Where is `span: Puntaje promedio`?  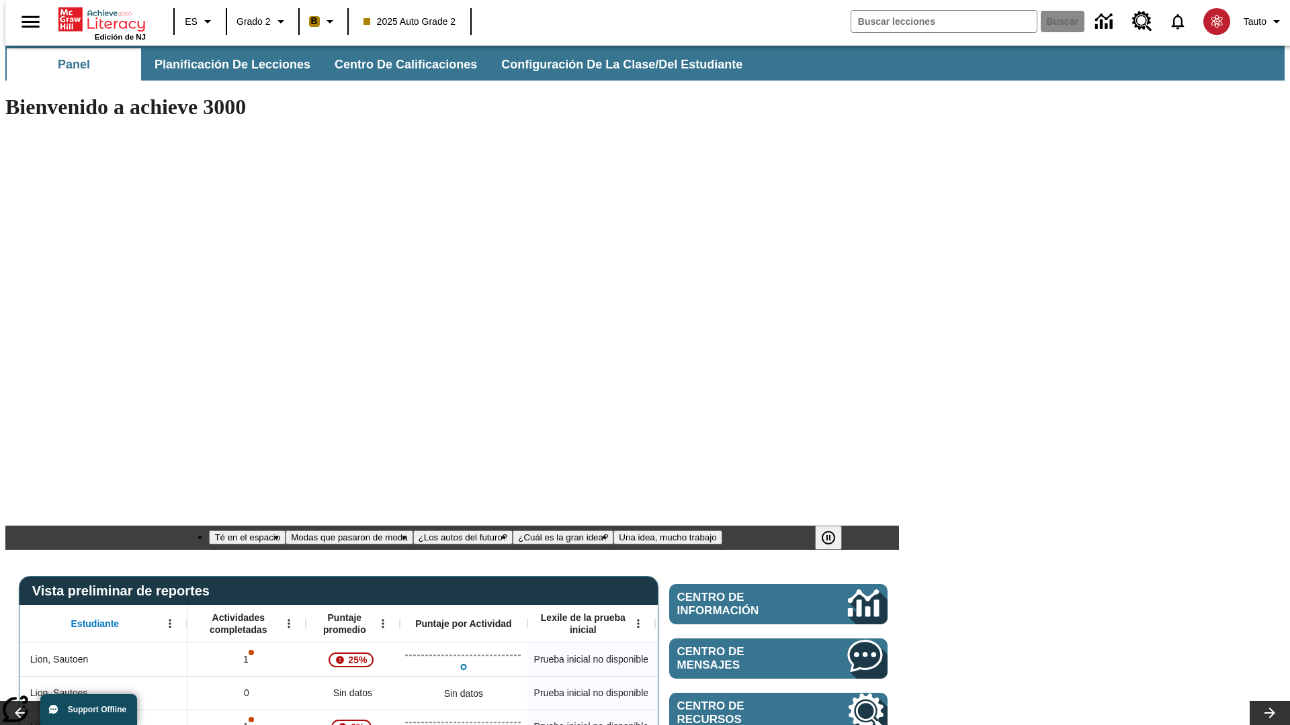 span: Puntaje promedio is located at coordinates (345, 624).